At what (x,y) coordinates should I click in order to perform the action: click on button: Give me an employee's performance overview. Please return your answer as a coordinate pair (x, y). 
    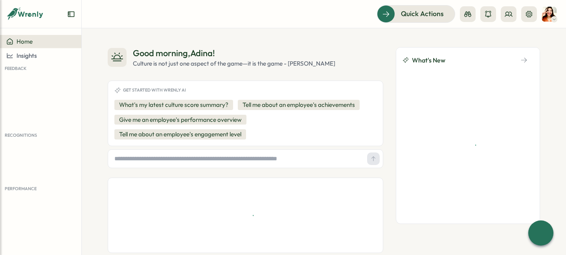
    Looking at the image, I should click on (180, 120).